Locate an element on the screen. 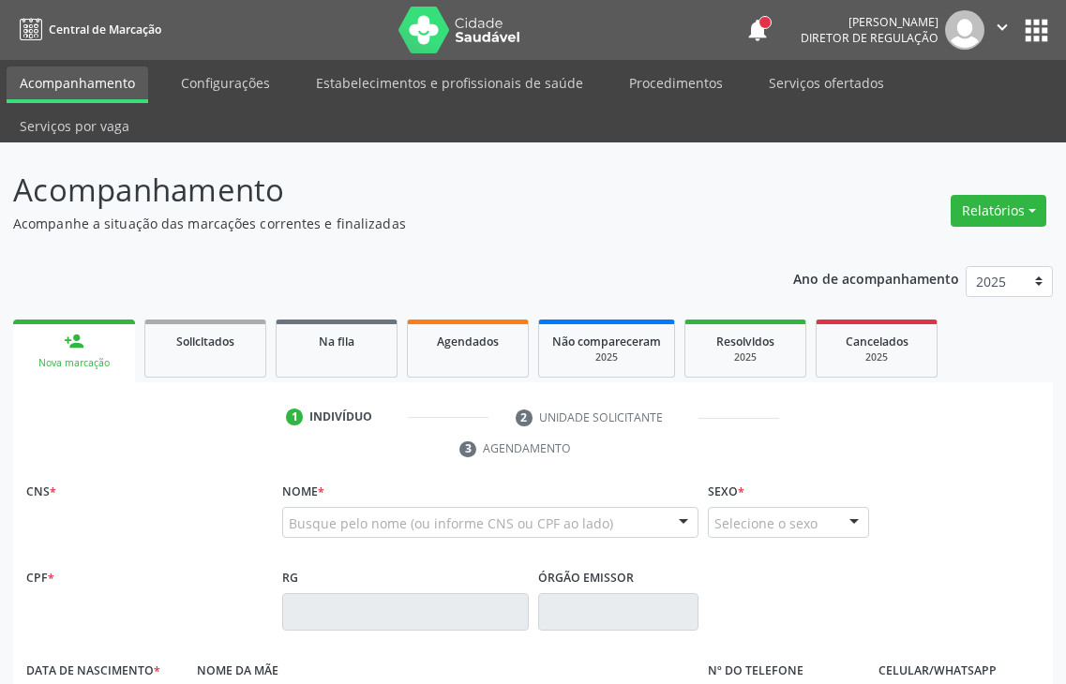 Image resolution: width=1066 pixels, height=684 pixels. span: Diretor de regulação is located at coordinates (869, 38).